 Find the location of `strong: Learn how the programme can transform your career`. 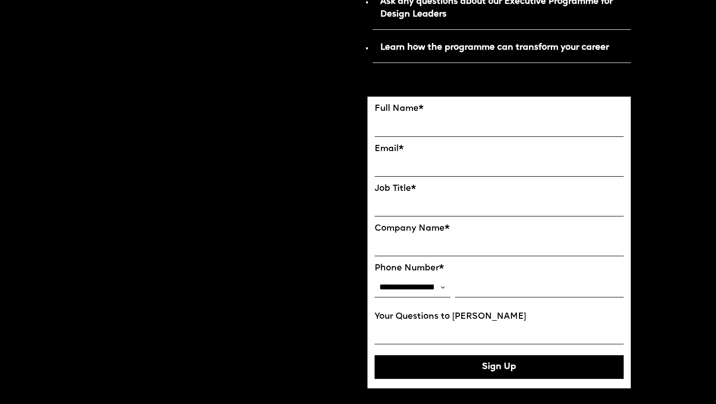

strong: Learn how the programme can transform your career is located at coordinates (494, 47).